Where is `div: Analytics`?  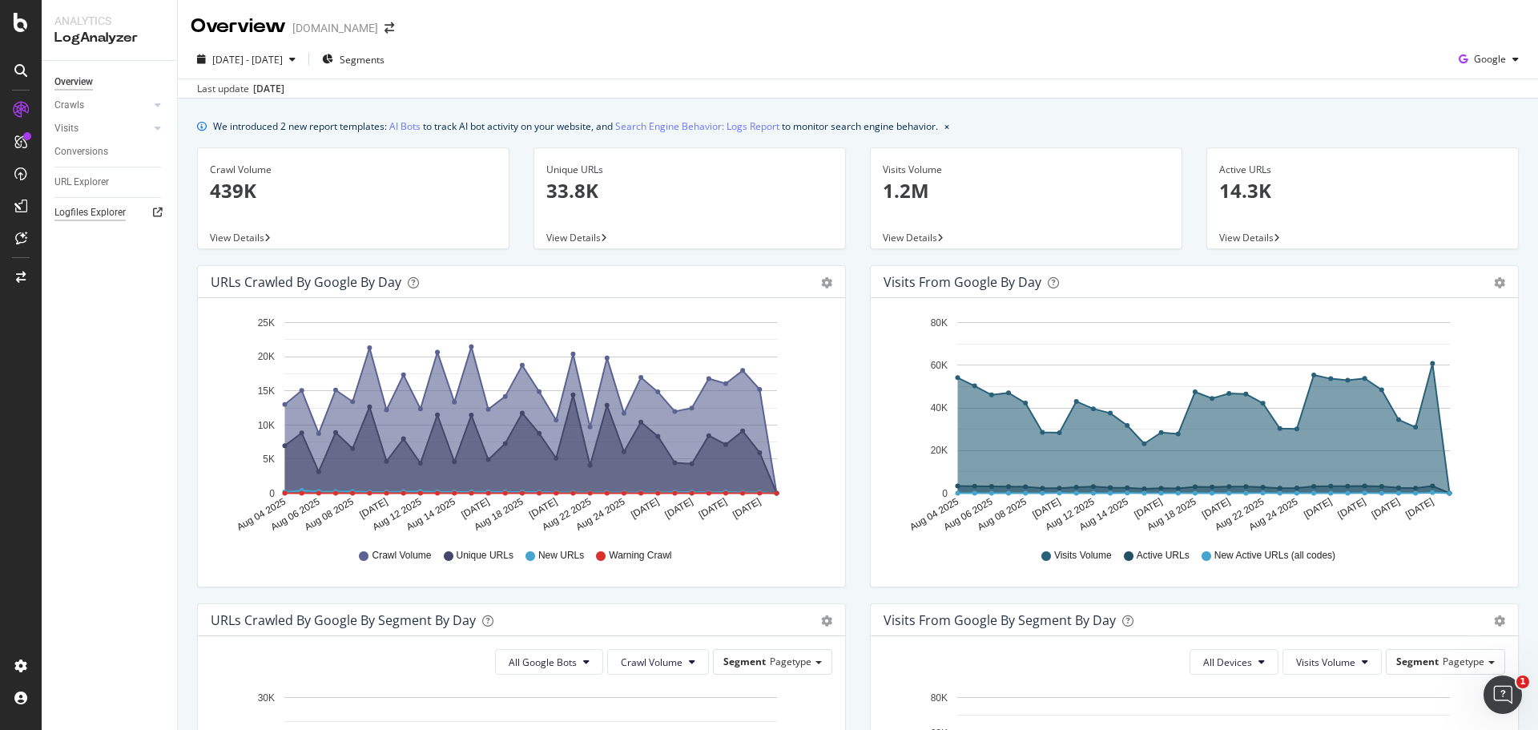
div: Analytics is located at coordinates (109, 21).